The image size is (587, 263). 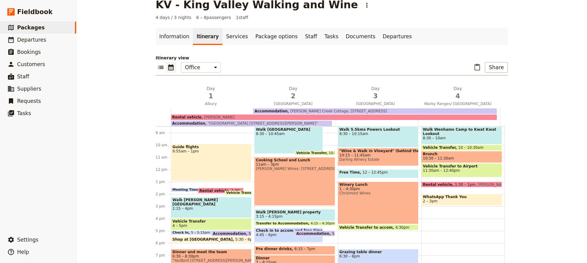 I want to click on button: Paste itinerary item, so click(x=477, y=67).